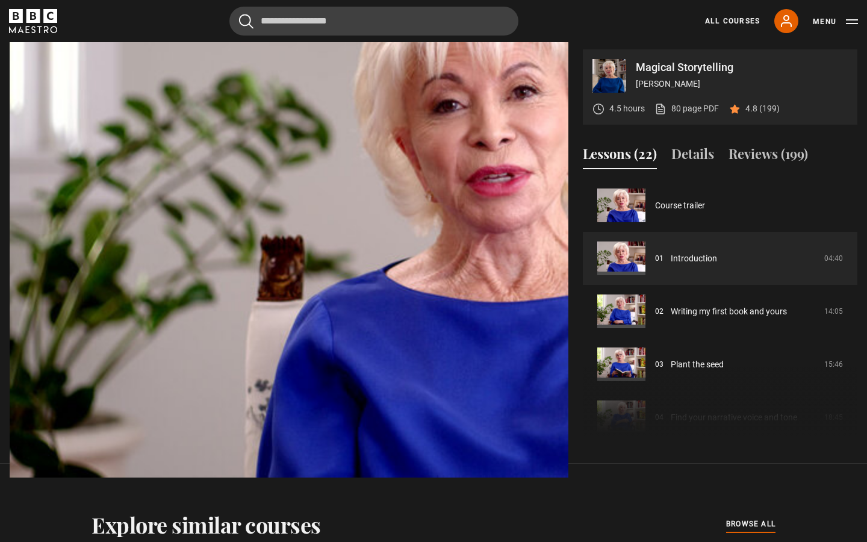  Describe the element at coordinates (693, 157) in the screenshot. I see `button: Details` at that location.